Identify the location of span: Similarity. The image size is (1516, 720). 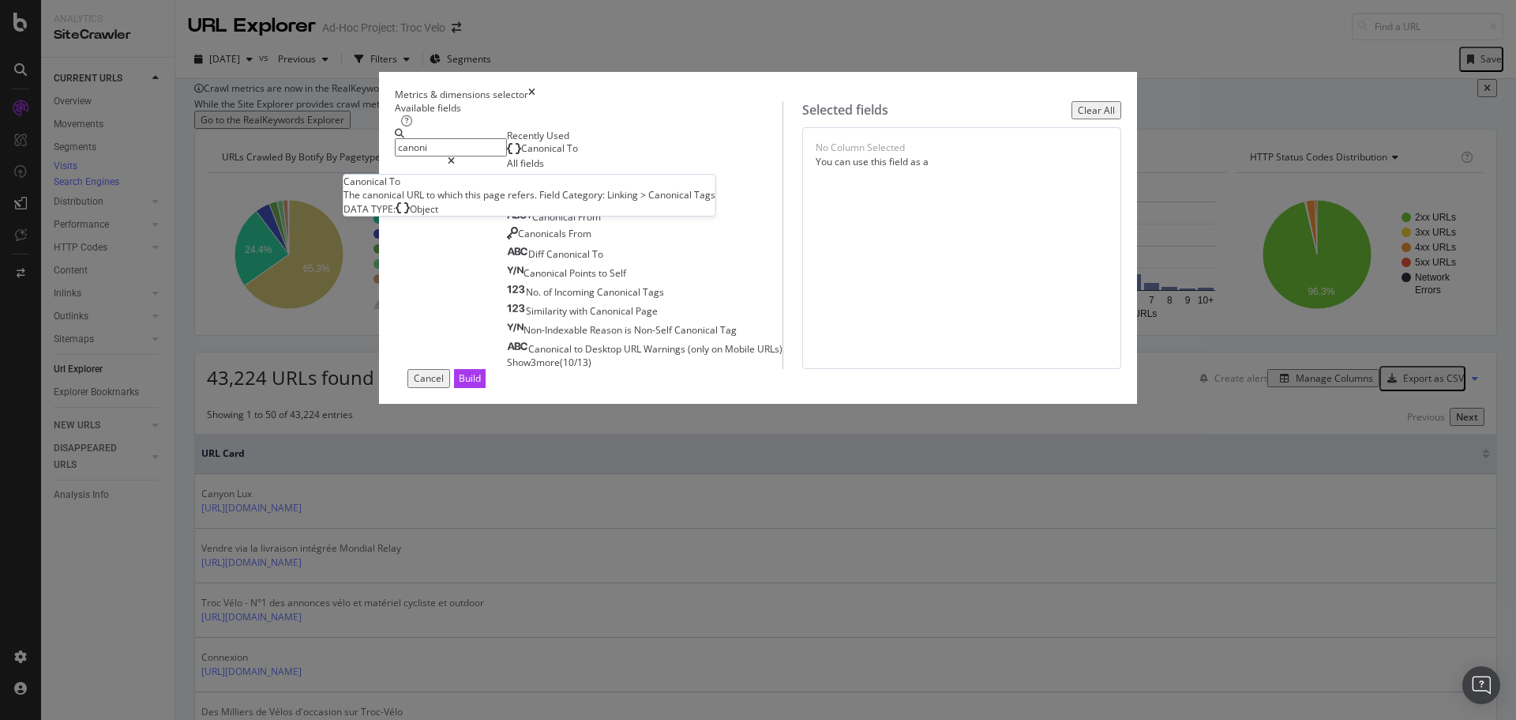
(547, 310).